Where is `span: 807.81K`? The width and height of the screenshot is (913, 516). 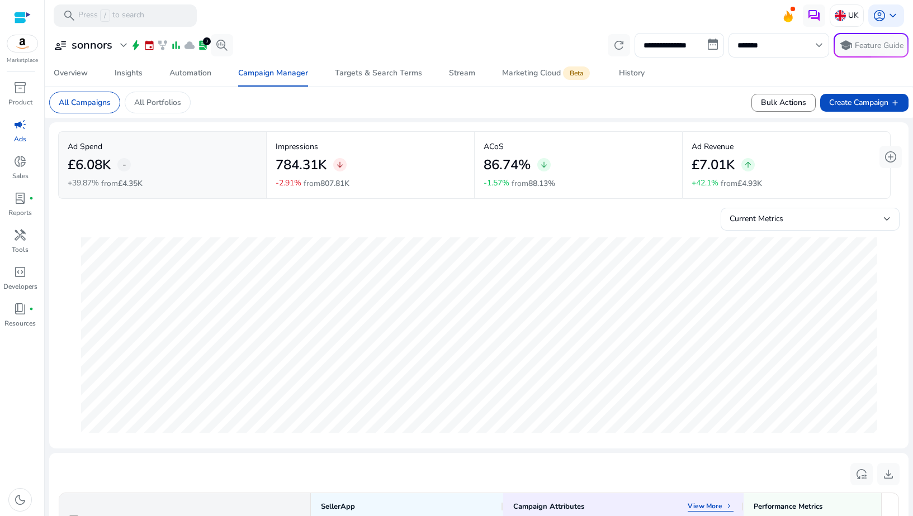 span: 807.81K is located at coordinates (335, 183).